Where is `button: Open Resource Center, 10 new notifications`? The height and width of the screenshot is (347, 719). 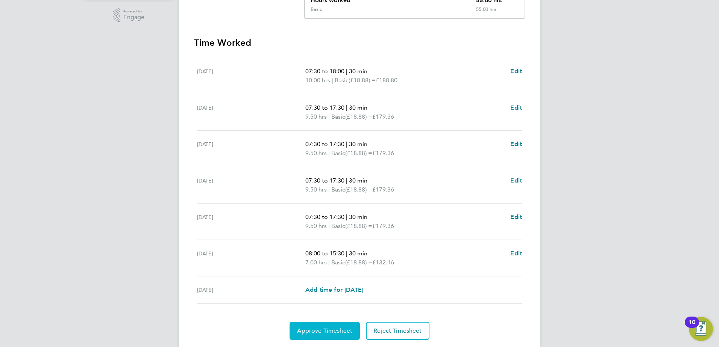
button: Open Resource Center, 10 new notifications is located at coordinates (701, 329).